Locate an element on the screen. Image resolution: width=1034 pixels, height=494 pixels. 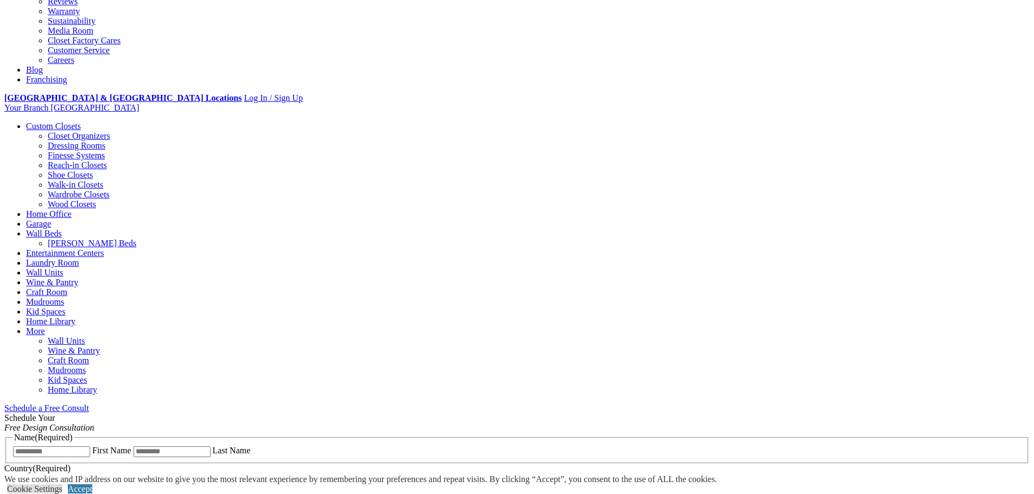
span: Schedule Your is located at coordinates (49, 423).